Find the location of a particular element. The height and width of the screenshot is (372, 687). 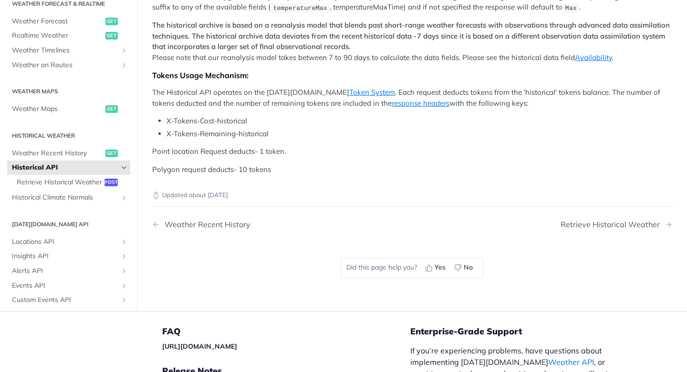

button: No is located at coordinates (464, 268).